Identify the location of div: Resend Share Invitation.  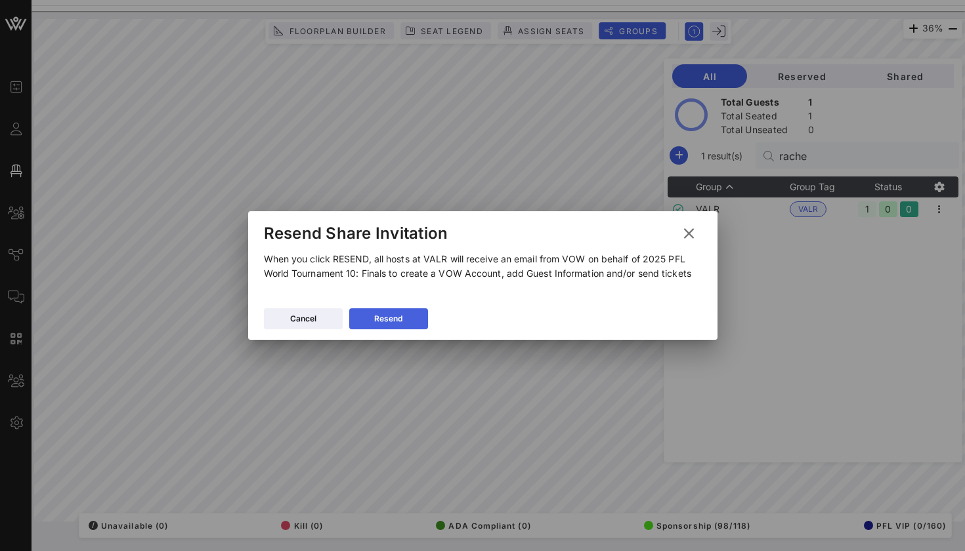
(356, 234).